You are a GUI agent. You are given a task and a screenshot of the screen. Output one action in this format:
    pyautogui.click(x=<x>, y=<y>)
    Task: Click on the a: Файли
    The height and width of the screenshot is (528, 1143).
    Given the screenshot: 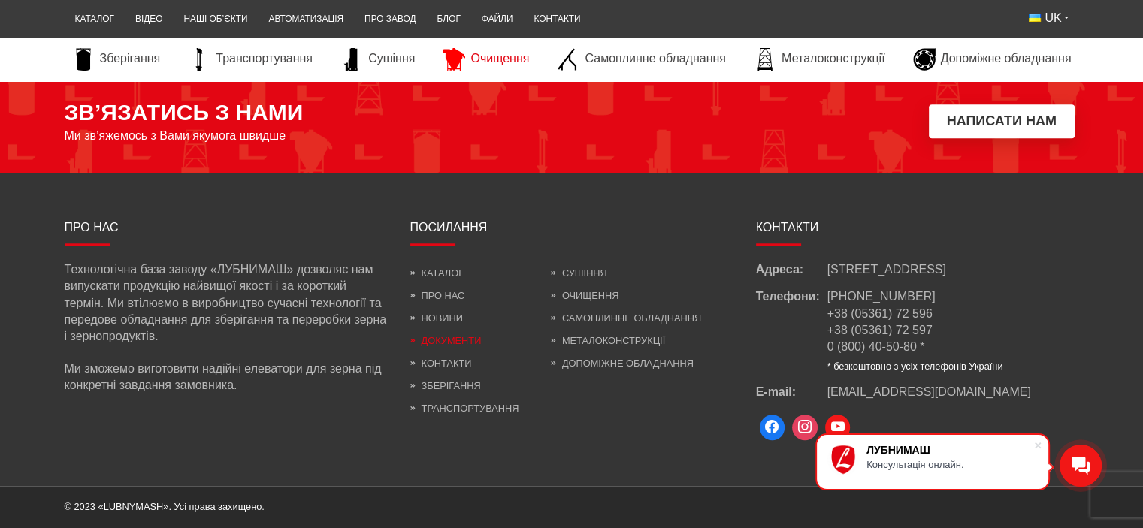 What is the action you would take?
    pyautogui.click(x=497, y=19)
    